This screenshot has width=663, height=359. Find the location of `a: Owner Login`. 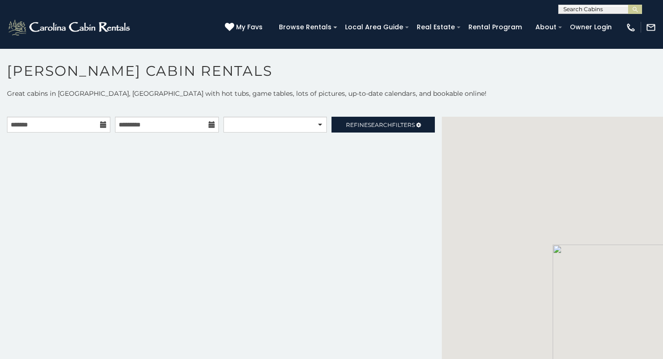

a: Owner Login is located at coordinates (591, 27).